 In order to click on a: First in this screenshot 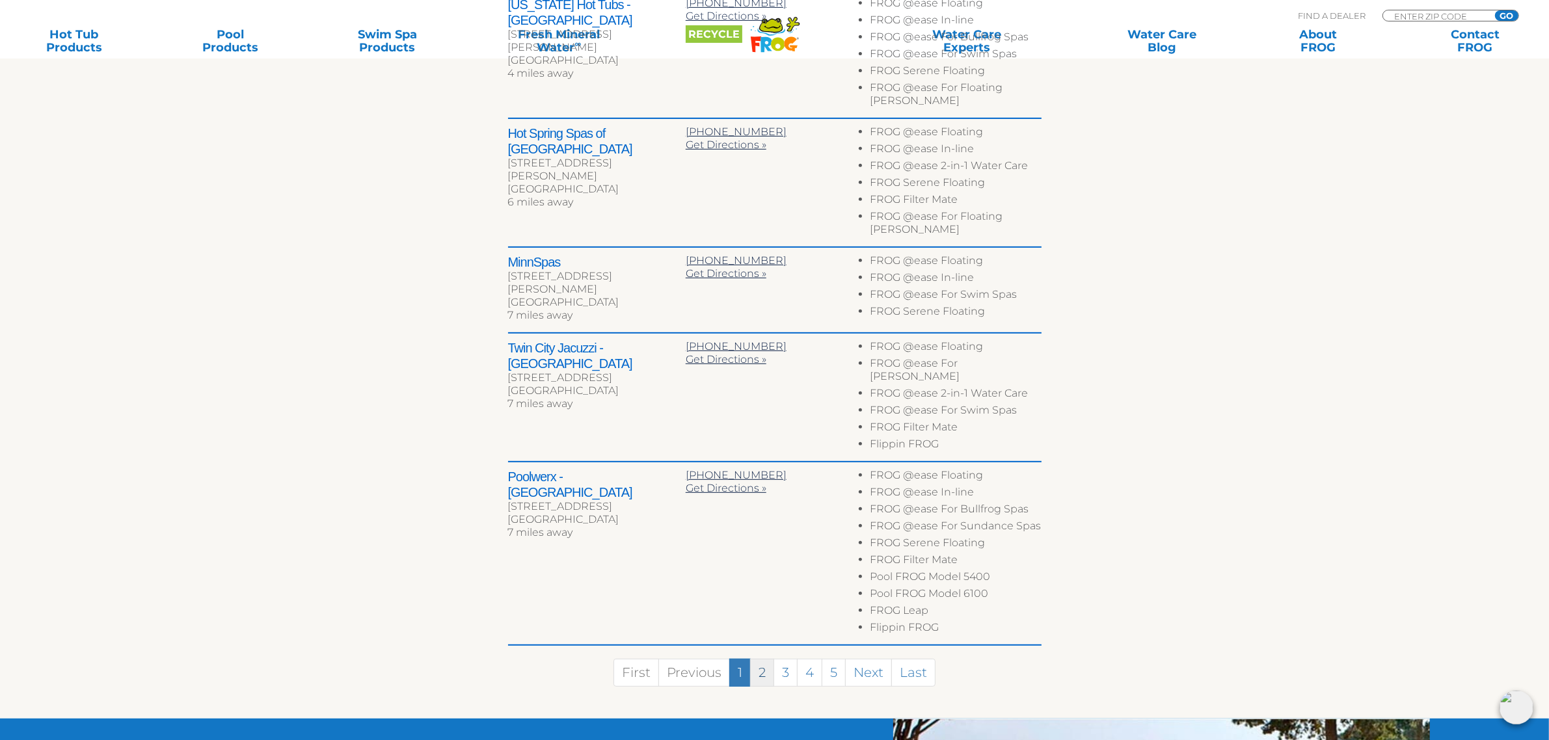, I will do `click(636, 673)`.